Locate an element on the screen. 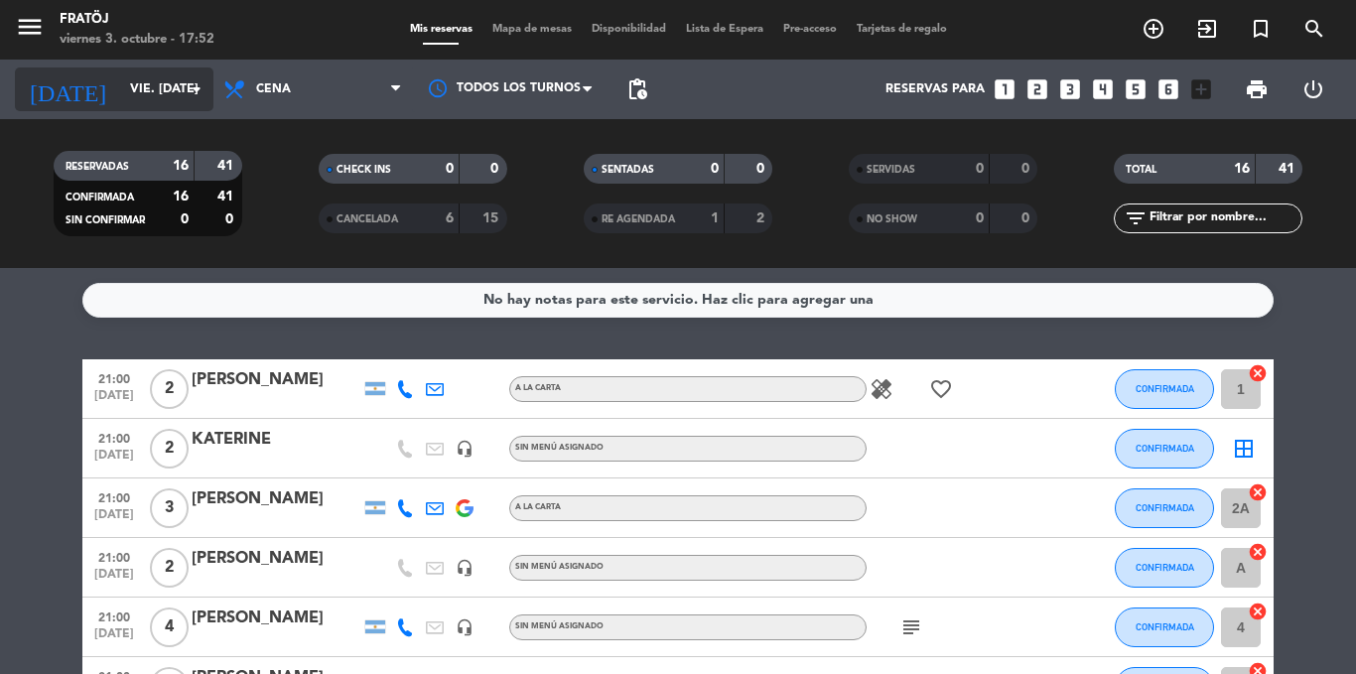 The image size is (1356, 674). input: Filtrar por nombre... is located at coordinates (1224, 218).